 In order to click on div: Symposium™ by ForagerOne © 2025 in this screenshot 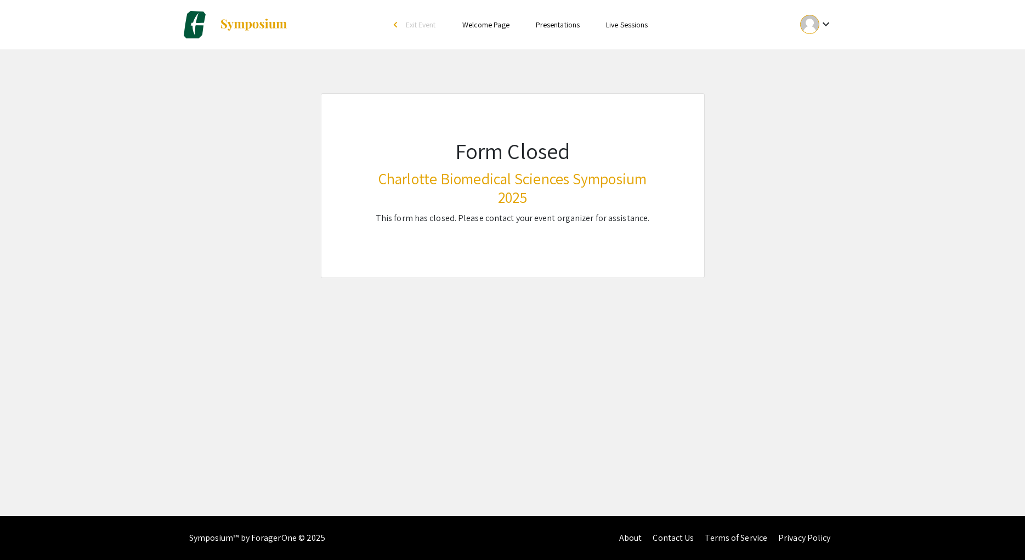, I will do `click(257, 538)`.